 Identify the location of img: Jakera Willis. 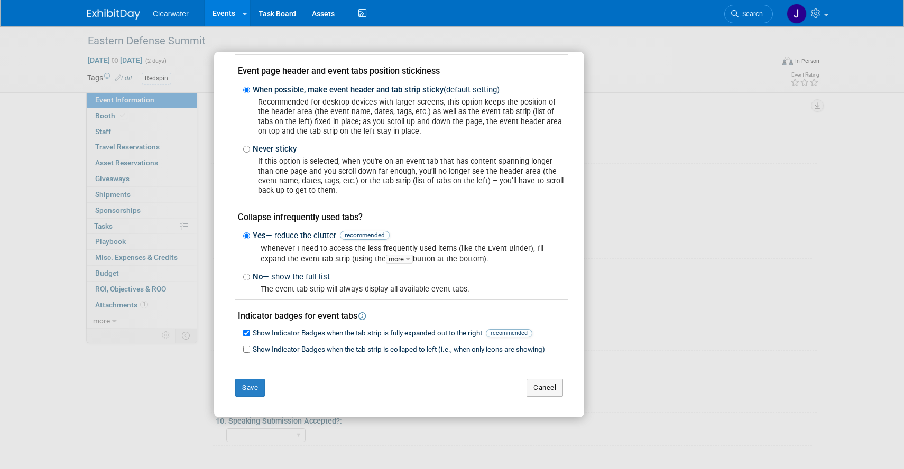
(797, 14).